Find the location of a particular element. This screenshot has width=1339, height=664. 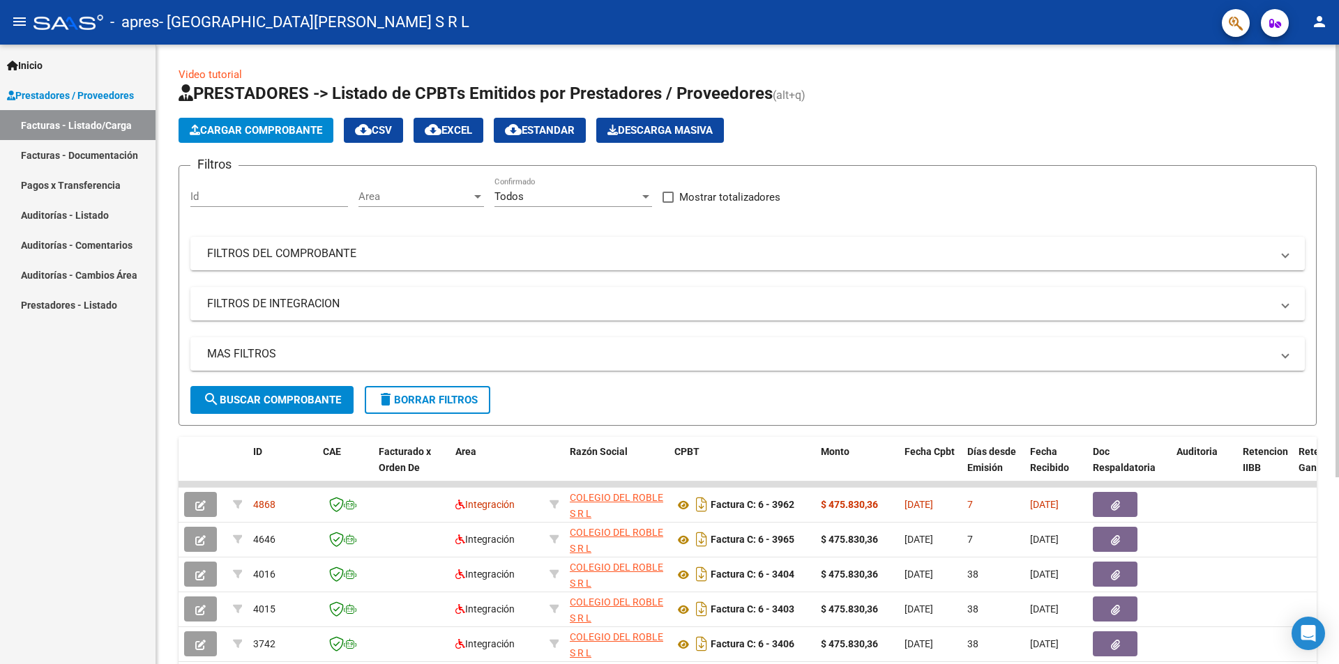

span: Retencion IIBB is located at coordinates (1265, 459).